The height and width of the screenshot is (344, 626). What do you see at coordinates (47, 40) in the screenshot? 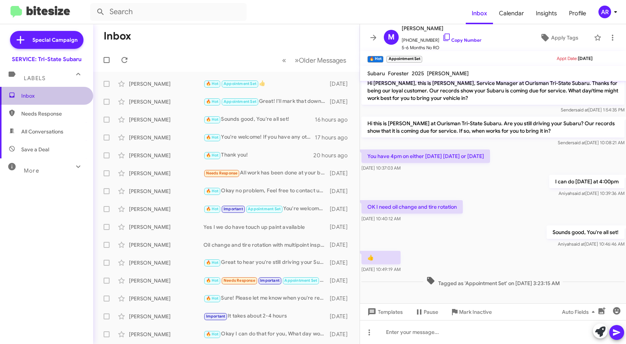
I see `a: Special Campaign` at bounding box center [47, 40].